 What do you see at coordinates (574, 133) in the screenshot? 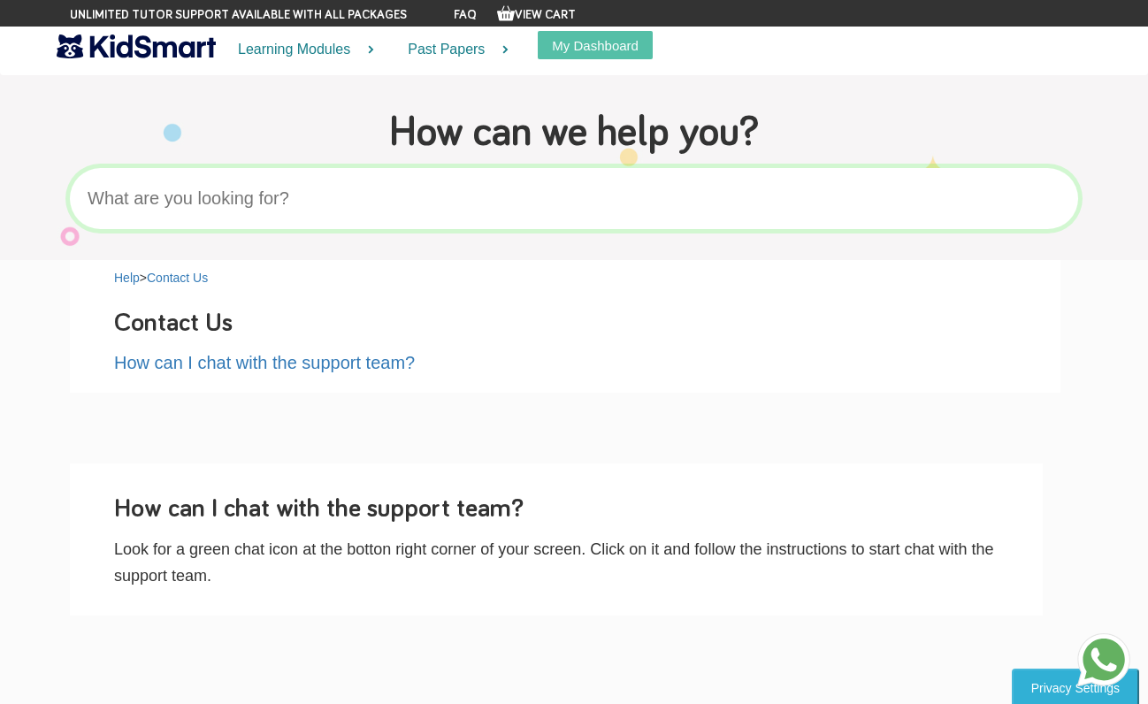
I see `h1: How can we help you?` at bounding box center [574, 133].